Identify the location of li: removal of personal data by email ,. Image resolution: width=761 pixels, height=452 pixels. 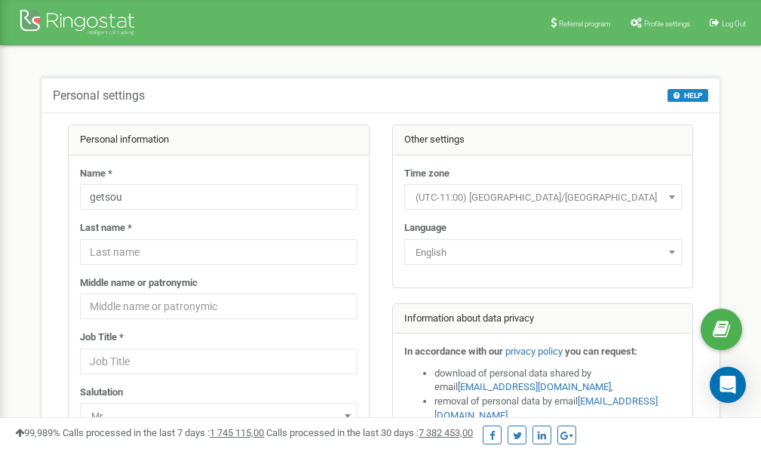
(558, 408).